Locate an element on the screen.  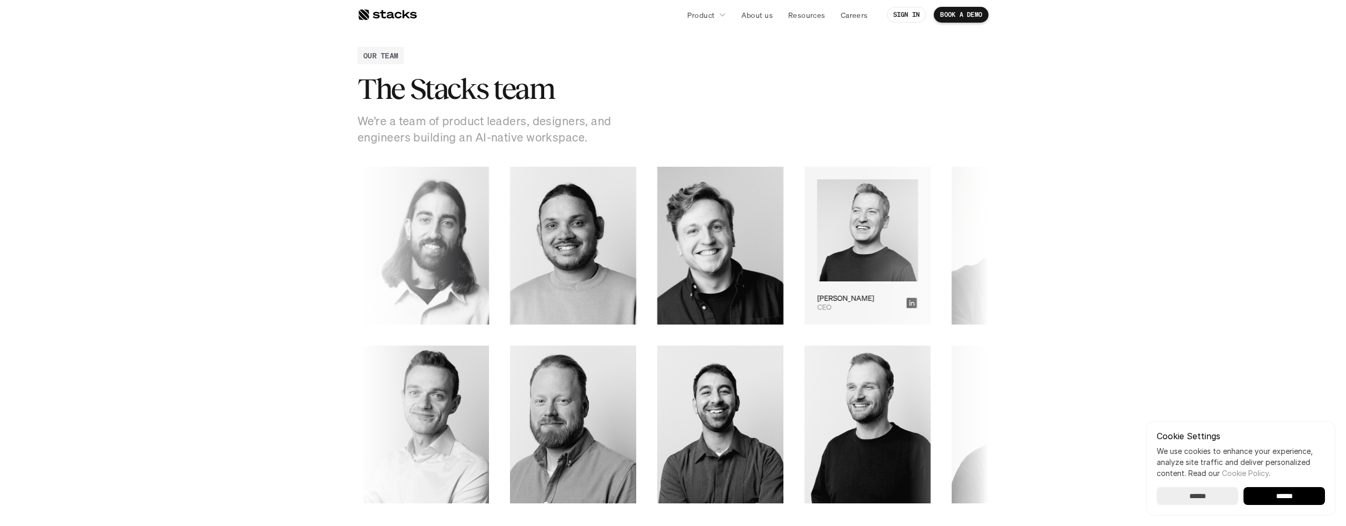
a: Cookie Policy is located at coordinates (1245, 473).